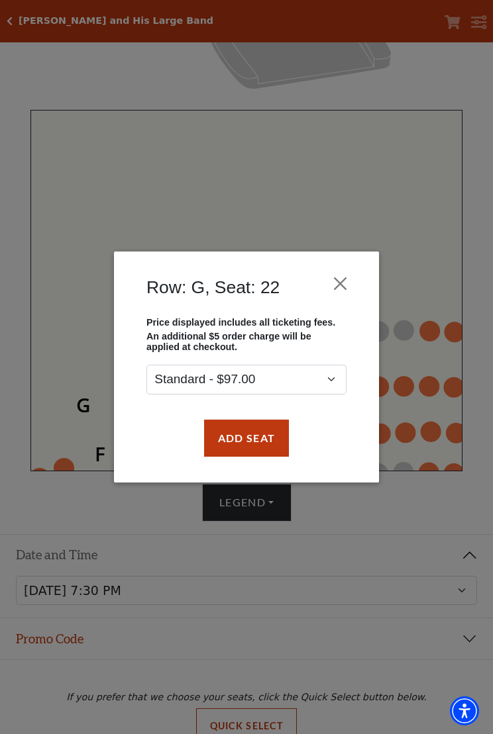 The image size is (493, 734). What do you see at coordinates (246, 342) in the screenshot?
I see `p: An additional $5 order charge will be applied at checkout.` at bounding box center [246, 342].